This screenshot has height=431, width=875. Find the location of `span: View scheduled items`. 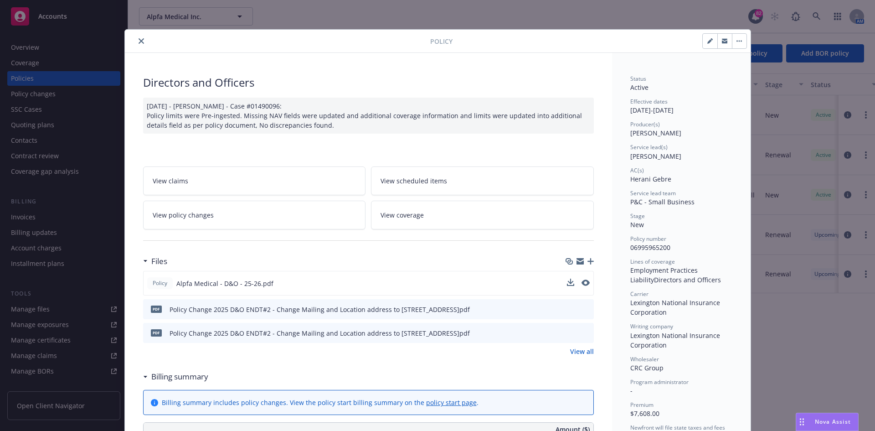

span: View scheduled items is located at coordinates (414, 180).